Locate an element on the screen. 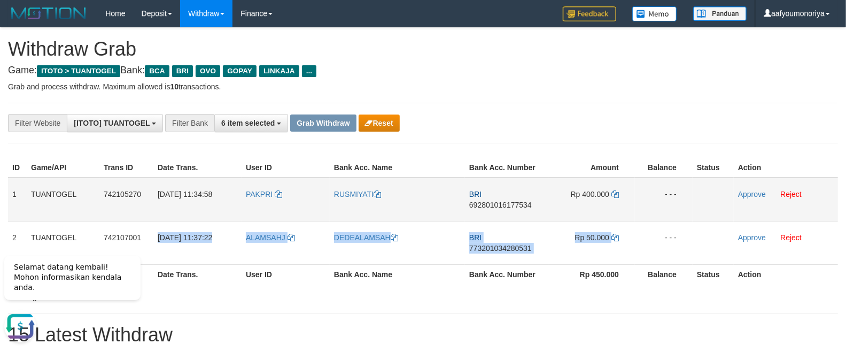  span: Rp 400.000 is located at coordinates (590, 194).